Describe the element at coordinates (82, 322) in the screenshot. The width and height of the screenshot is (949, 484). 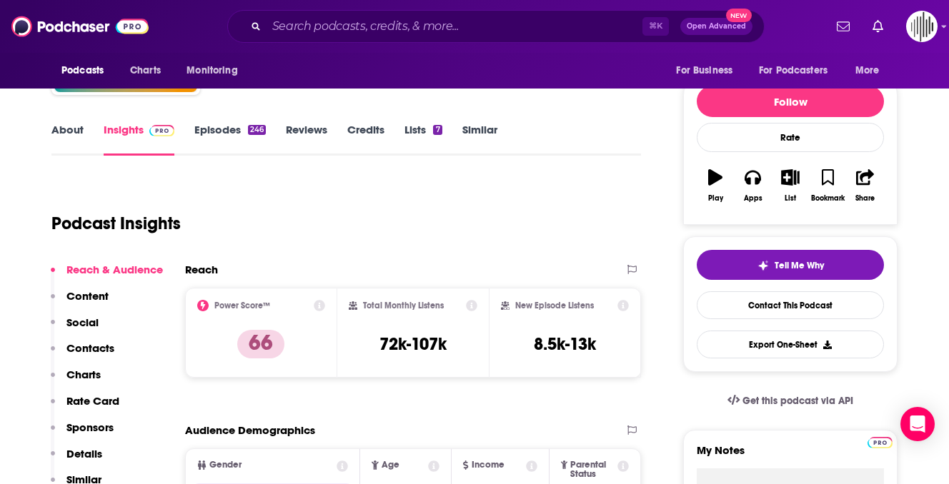
I see `p: Social` at that location.